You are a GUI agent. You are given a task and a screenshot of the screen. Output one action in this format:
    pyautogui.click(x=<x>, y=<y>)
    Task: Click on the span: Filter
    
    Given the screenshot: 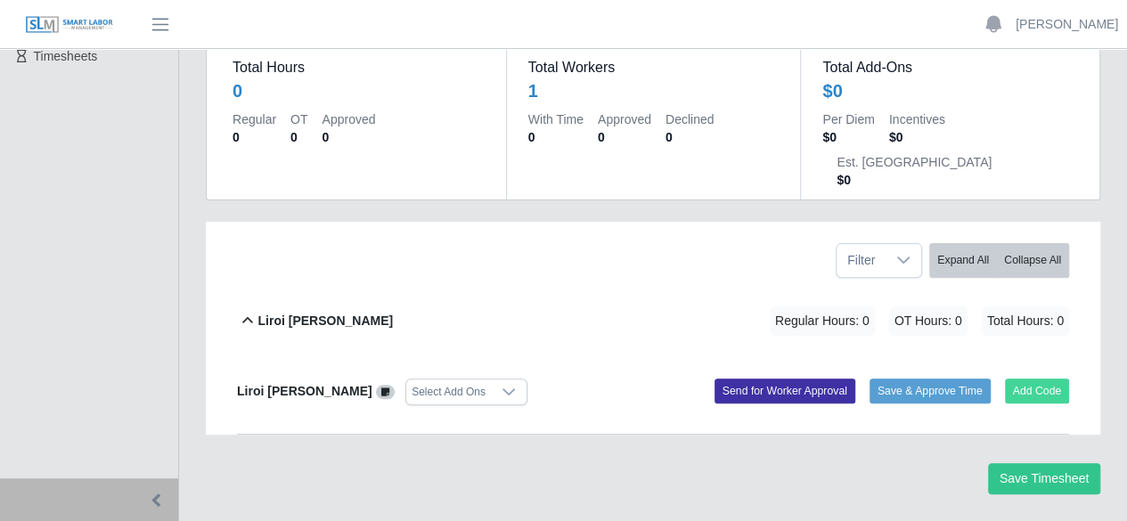 What is the action you would take?
    pyautogui.click(x=861, y=260)
    